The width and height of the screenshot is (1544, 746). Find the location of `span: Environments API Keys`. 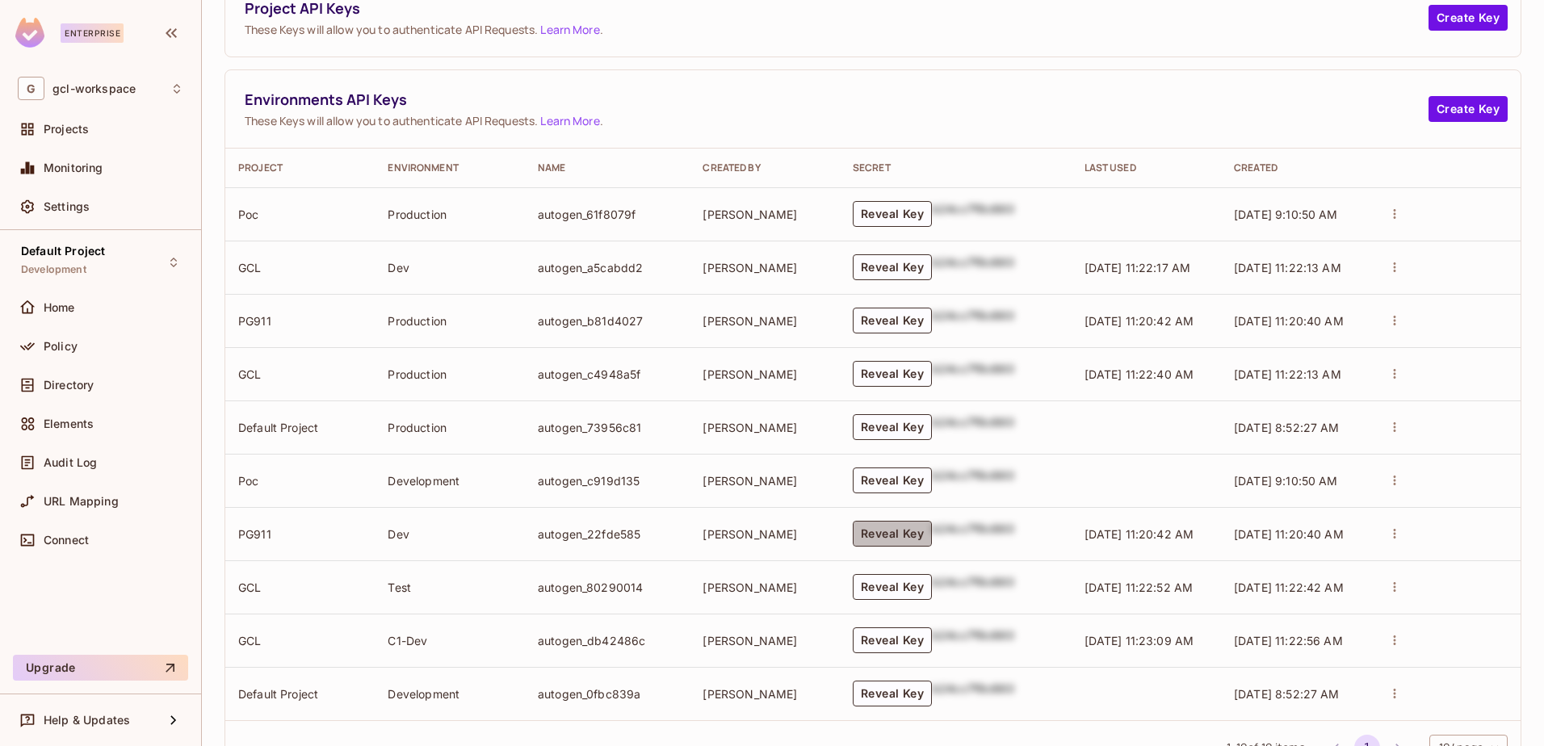

span: Environments API Keys is located at coordinates (837, 99).